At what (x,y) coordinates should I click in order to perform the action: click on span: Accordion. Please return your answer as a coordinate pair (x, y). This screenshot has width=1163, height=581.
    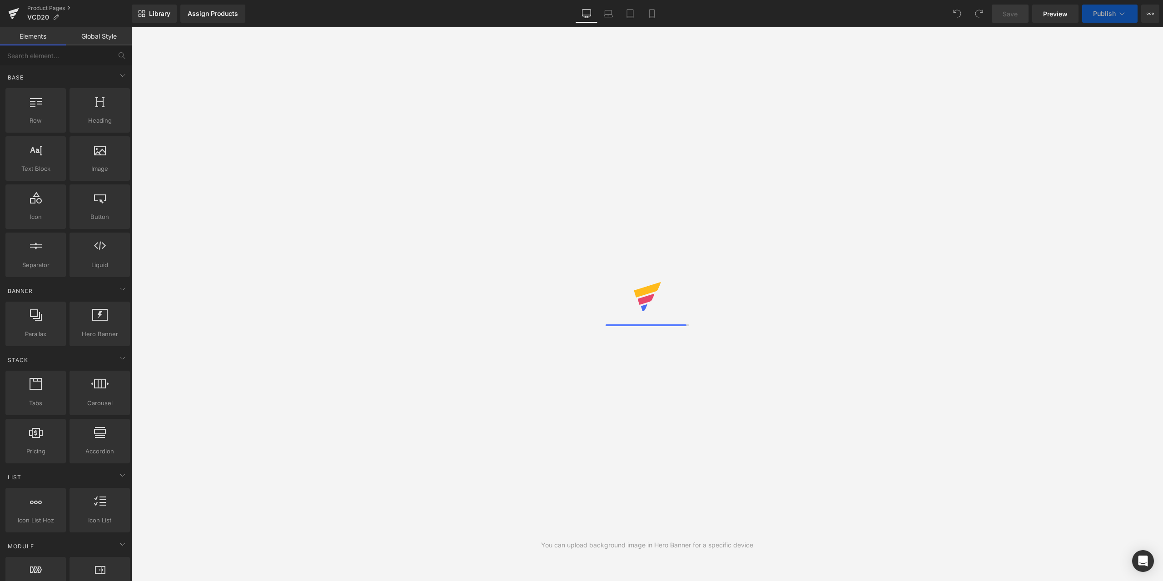
    Looking at the image, I should click on (100, 451).